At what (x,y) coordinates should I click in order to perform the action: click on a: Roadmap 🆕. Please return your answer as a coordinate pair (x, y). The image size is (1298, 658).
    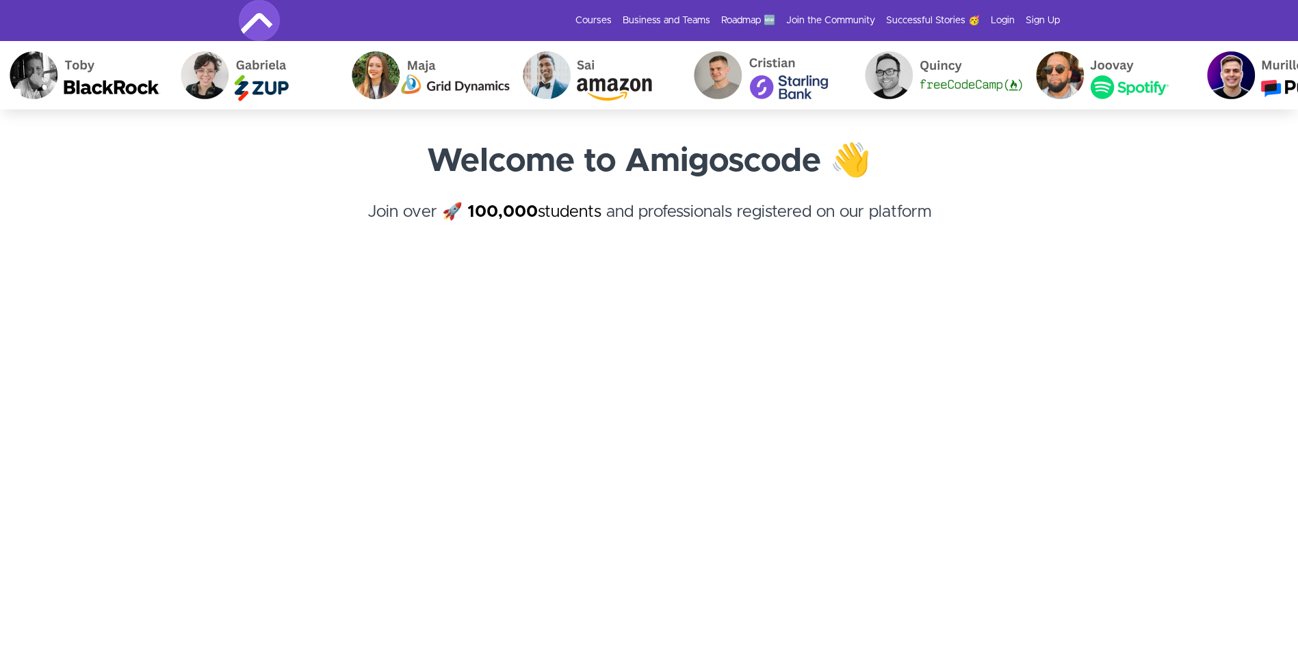
    Looking at the image, I should click on (748, 21).